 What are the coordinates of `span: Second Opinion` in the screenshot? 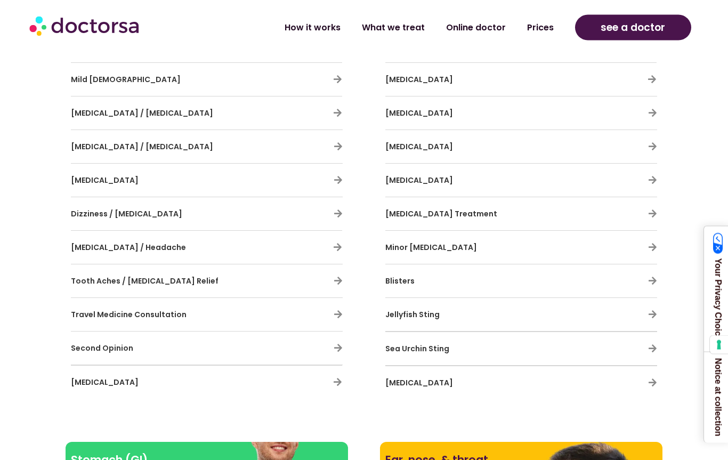 It's located at (102, 349).